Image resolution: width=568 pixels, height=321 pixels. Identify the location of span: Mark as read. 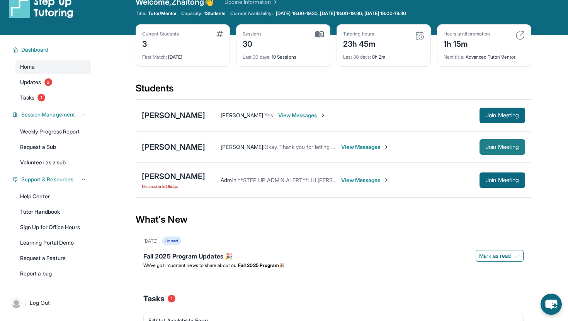
(495, 256).